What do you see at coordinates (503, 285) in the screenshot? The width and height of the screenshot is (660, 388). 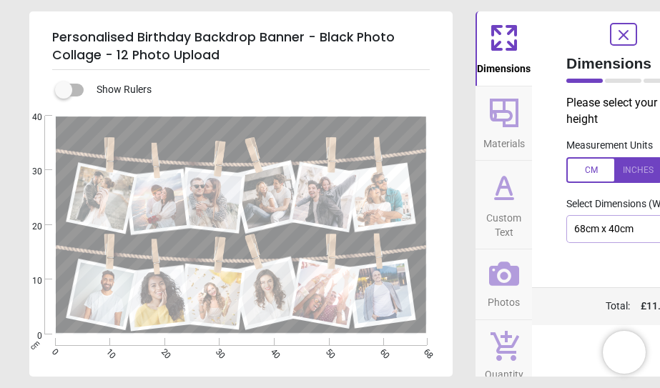 I see `button: Photos` at bounding box center [503, 285].